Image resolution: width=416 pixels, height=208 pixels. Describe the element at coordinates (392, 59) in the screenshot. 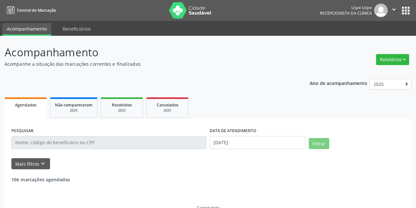

I see `button: Relatórios` at that location.